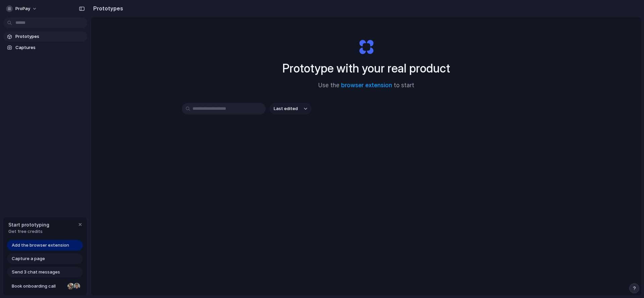  Describe the element at coordinates (38, 286) in the screenshot. I see `span: Book onboarding call` at that location.